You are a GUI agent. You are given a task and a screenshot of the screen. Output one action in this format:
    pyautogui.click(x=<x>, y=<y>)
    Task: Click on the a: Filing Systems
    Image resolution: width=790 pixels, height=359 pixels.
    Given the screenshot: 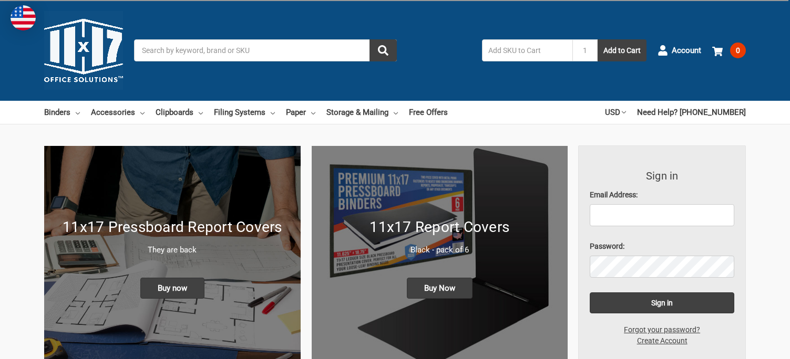 What is the action you would take?
    pyautogui.click(x=244, y=112)
    